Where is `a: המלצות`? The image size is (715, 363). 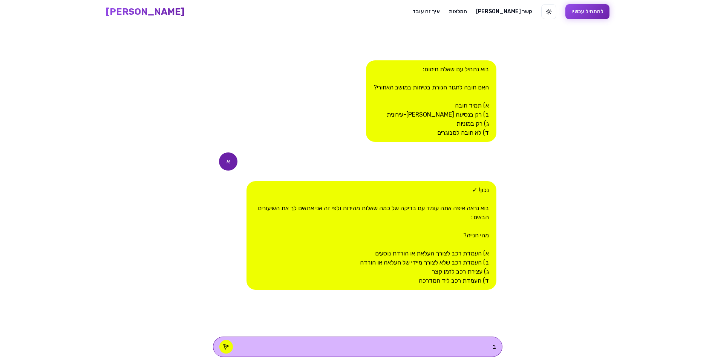
a: המלצות is located at coordinates (458, 12).